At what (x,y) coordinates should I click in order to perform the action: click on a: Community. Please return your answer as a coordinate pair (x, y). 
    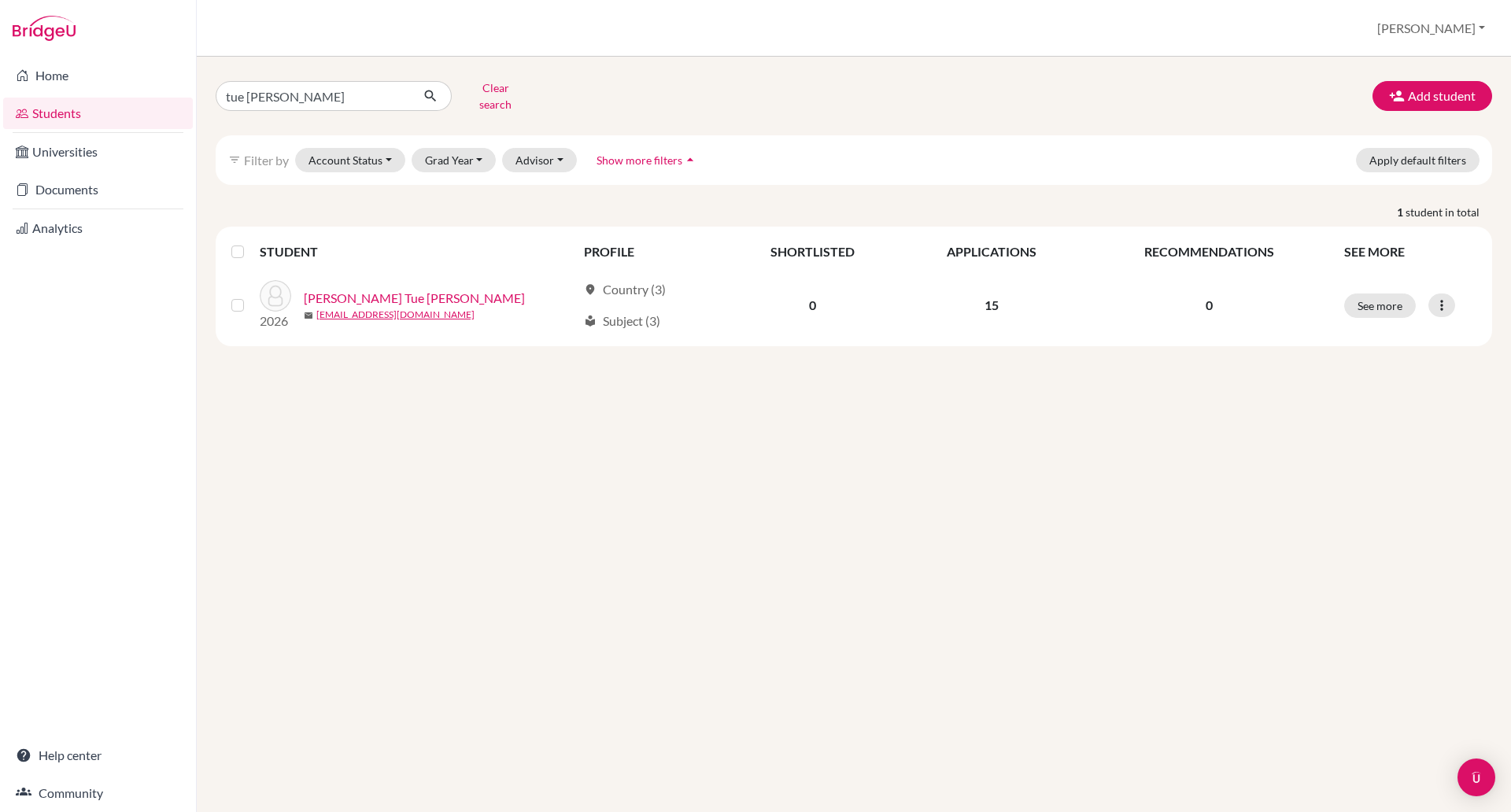
    Looking at the image, I should click on (98, 793).